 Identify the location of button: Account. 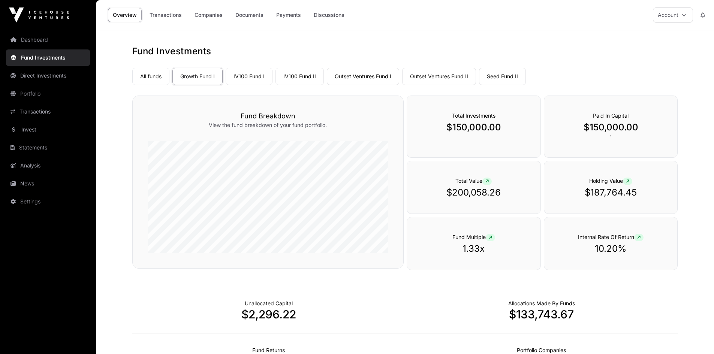
(672, 15).